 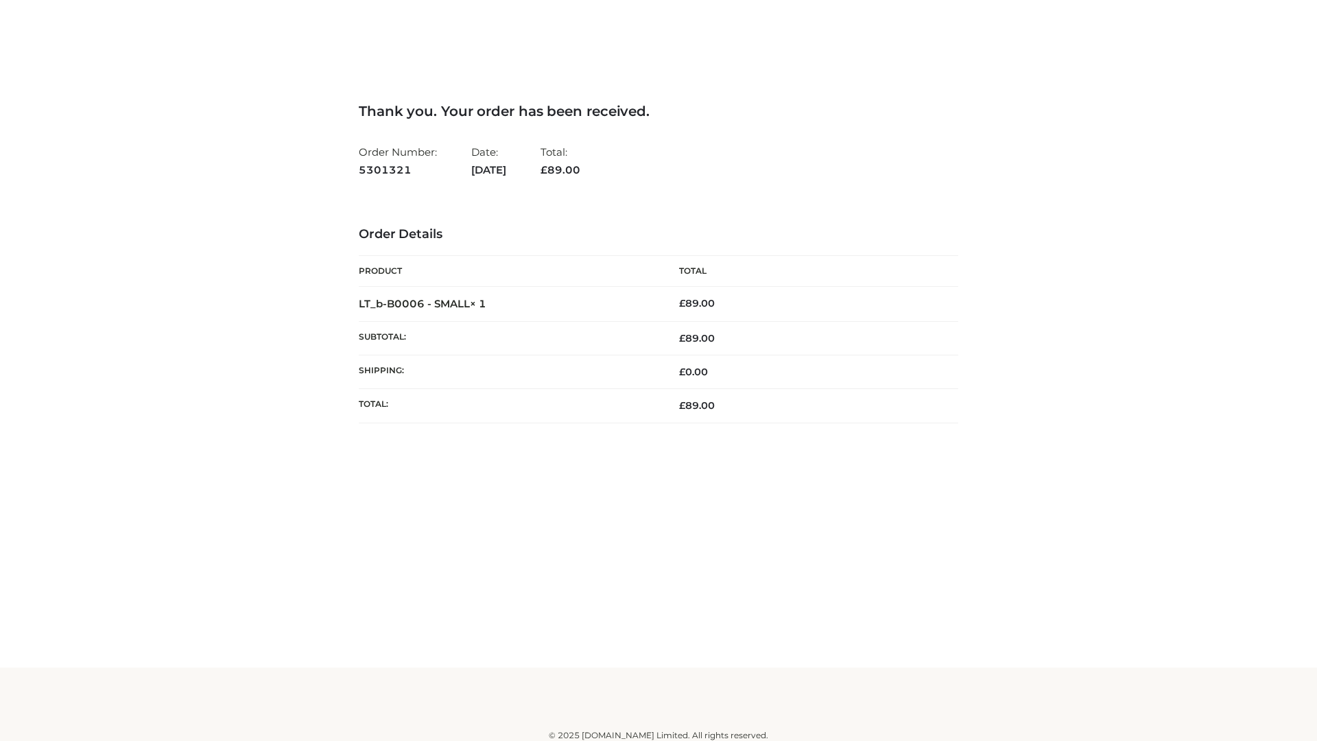 What do you see at coordinates (658, 235) in the screenshot?
I see `h3: Order Details` at bounding box center [658, 235].